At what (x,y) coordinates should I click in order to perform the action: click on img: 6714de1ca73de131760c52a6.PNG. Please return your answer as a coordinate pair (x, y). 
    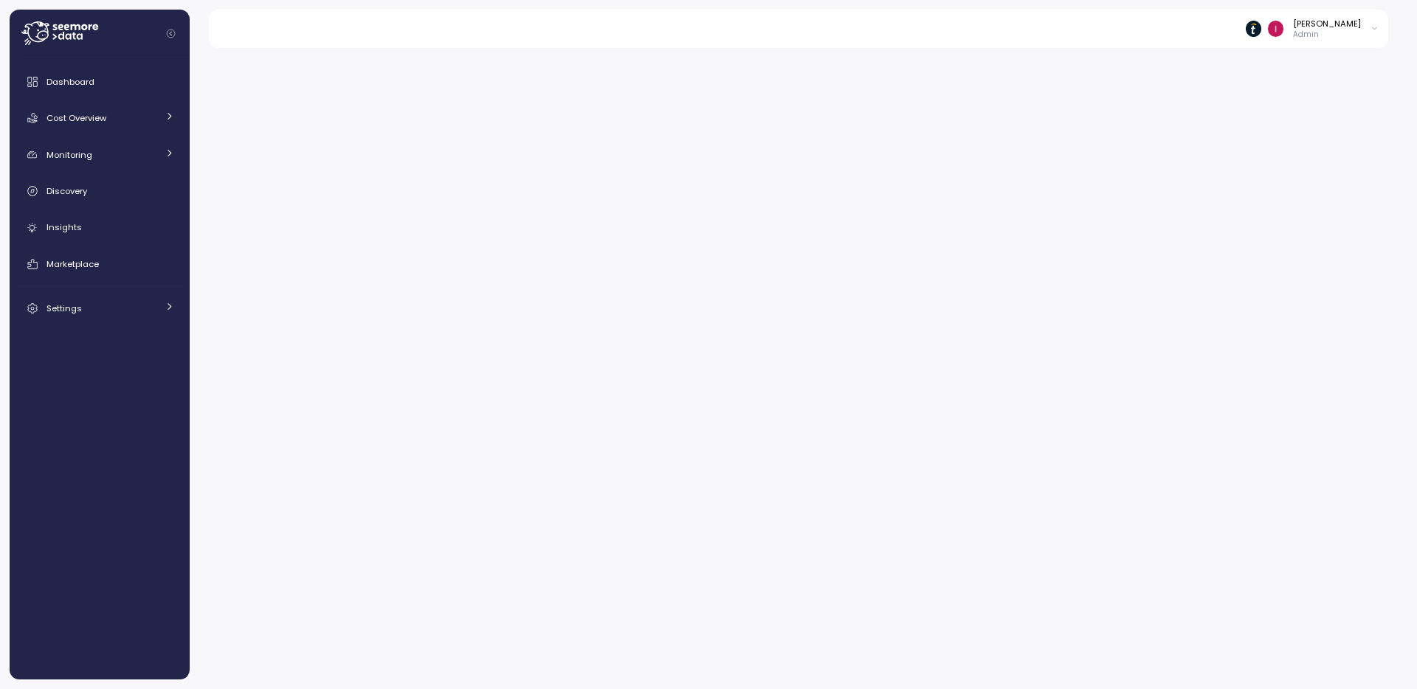
    Looking at the image, I should click on (1253, 28).